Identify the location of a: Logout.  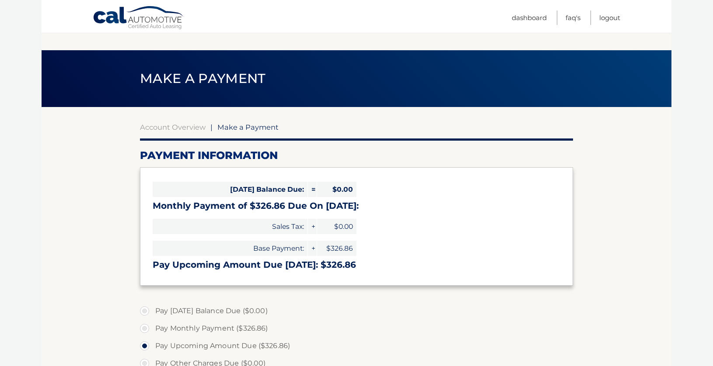
(609, 17).